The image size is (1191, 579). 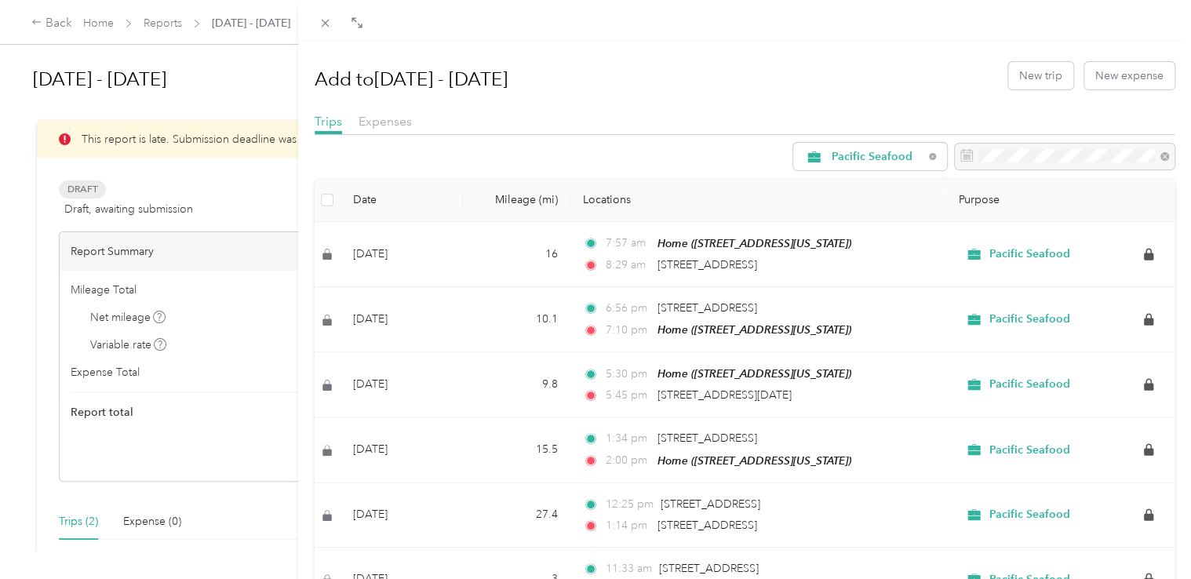 I want to click on span: Expenses, so click(x=385, y=121).